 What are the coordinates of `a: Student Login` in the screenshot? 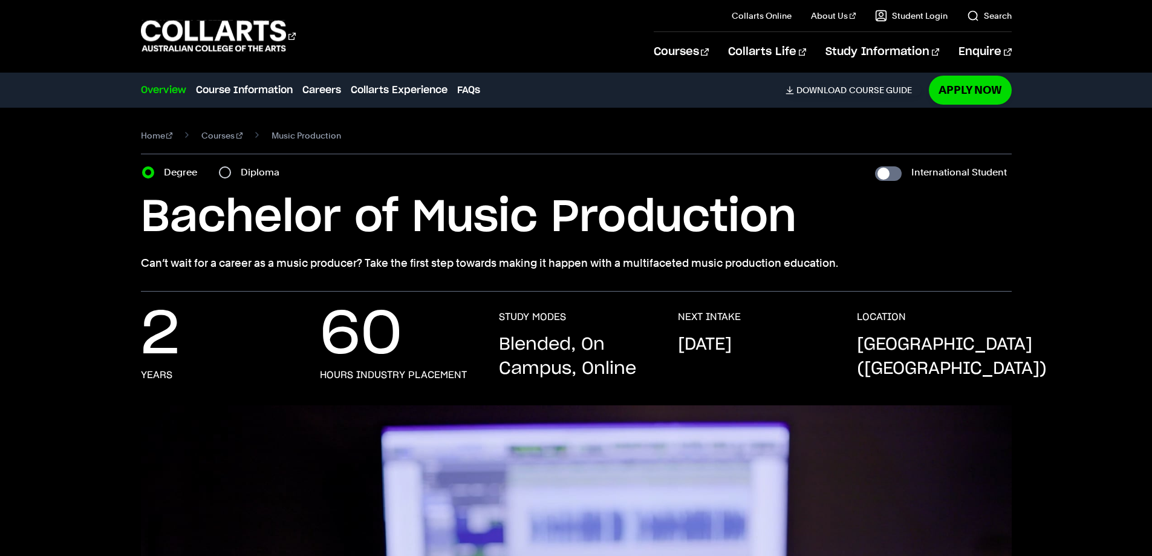 It's located at (912, 16).